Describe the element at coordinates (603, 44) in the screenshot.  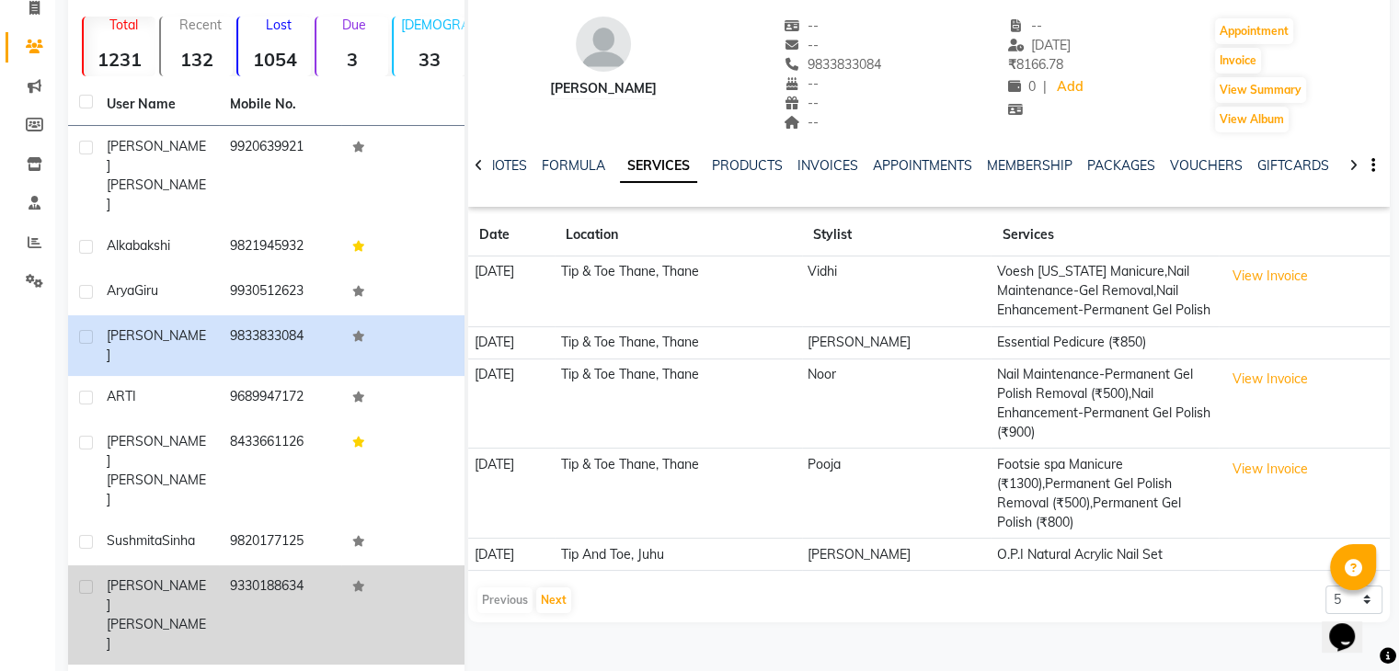
I see `img: avatar` at that location.